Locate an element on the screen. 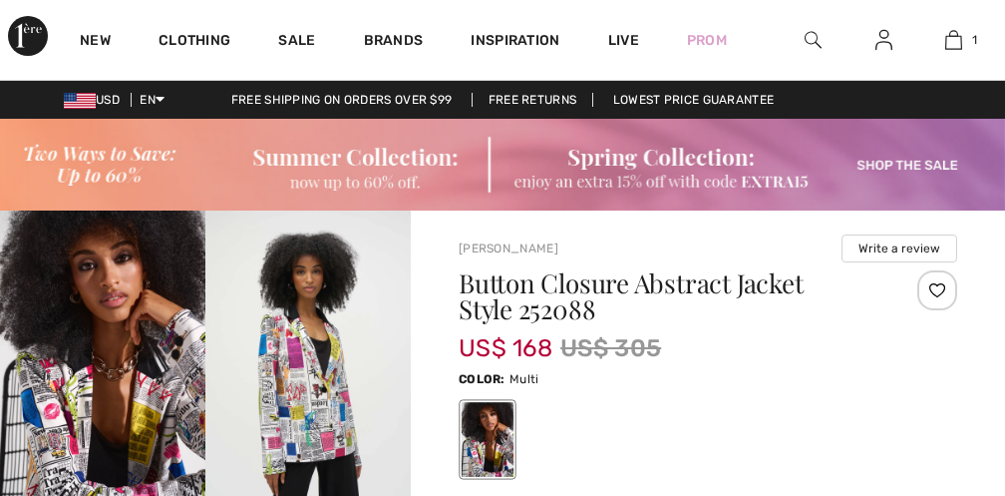 The height and width of the screenshot is (496, 1005). span: Multi is located at coordinates (525, 379).